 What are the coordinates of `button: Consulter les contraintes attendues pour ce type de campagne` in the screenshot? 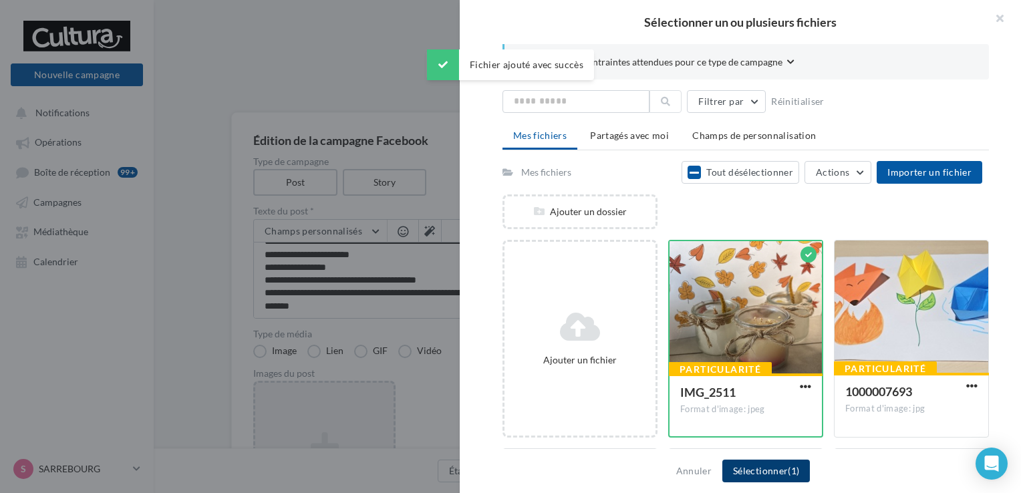 It's located at (660, 63).